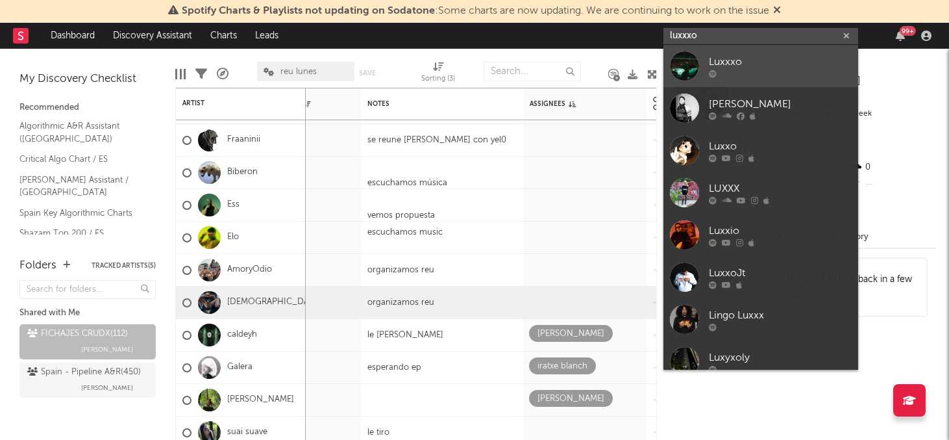 Image resolution: width=949 pixels, height=440 pixels. Describe the element at coordinates (123, 266) in the screenshot. I see `button: Tracked Artists(5)` at that location.